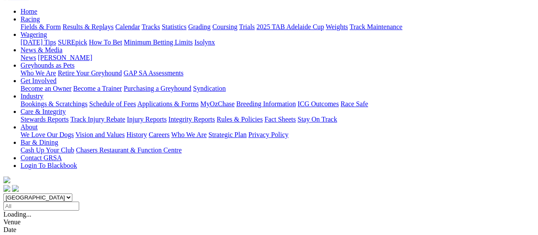 The image size is (538, 235). What do you see at coordinates (227, 134) in the screenshot?
I see `a: Strategic Plan` at bounding box center [227, 134].